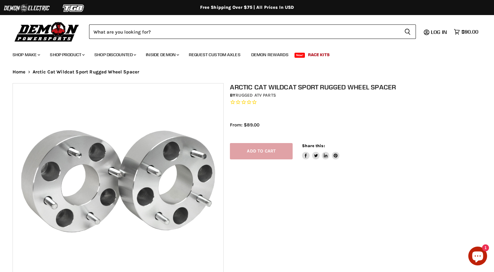 The image size is (494, 272). I want to click on aside: Share this:, so click(320, 151).